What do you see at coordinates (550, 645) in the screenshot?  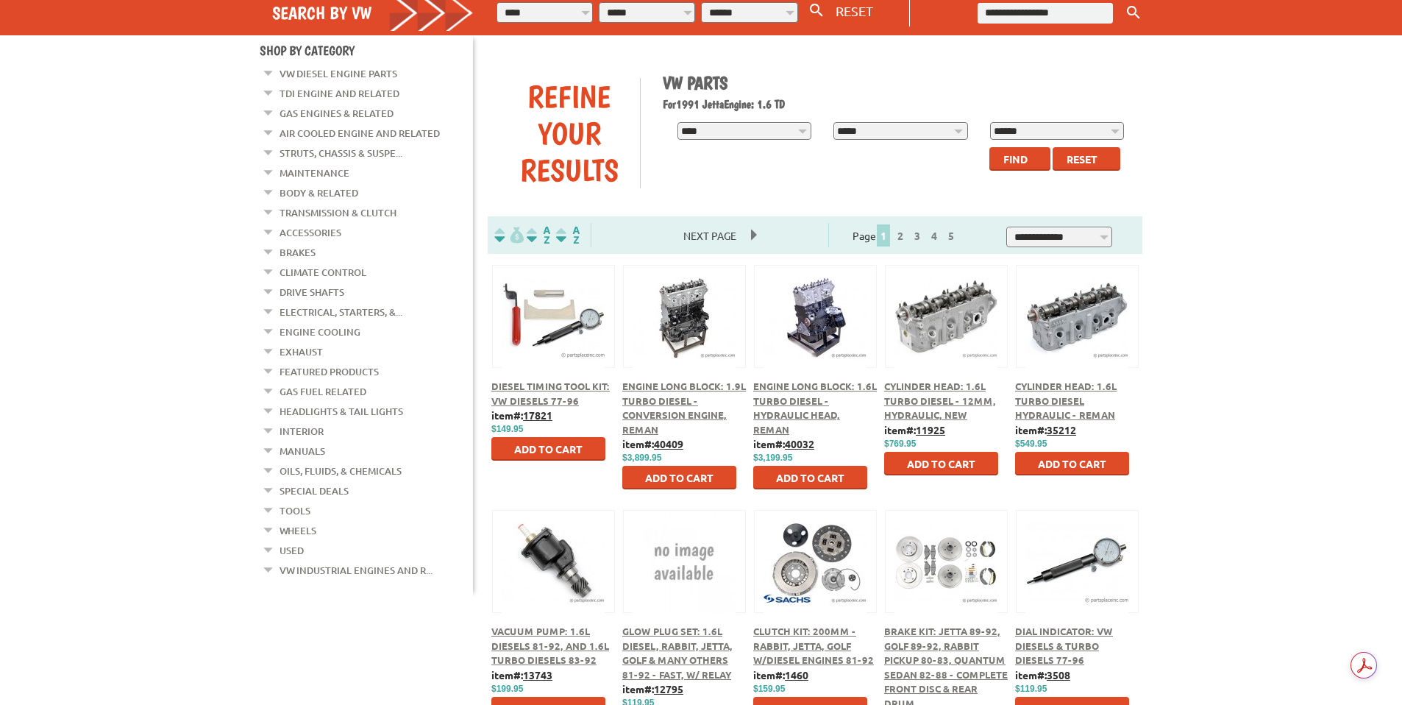 I see `a: Vacuum Pump: 1.6L Diesels 81-92, and 1.6L Turbo Diesels 83-92` at bounding box center [550, 645].